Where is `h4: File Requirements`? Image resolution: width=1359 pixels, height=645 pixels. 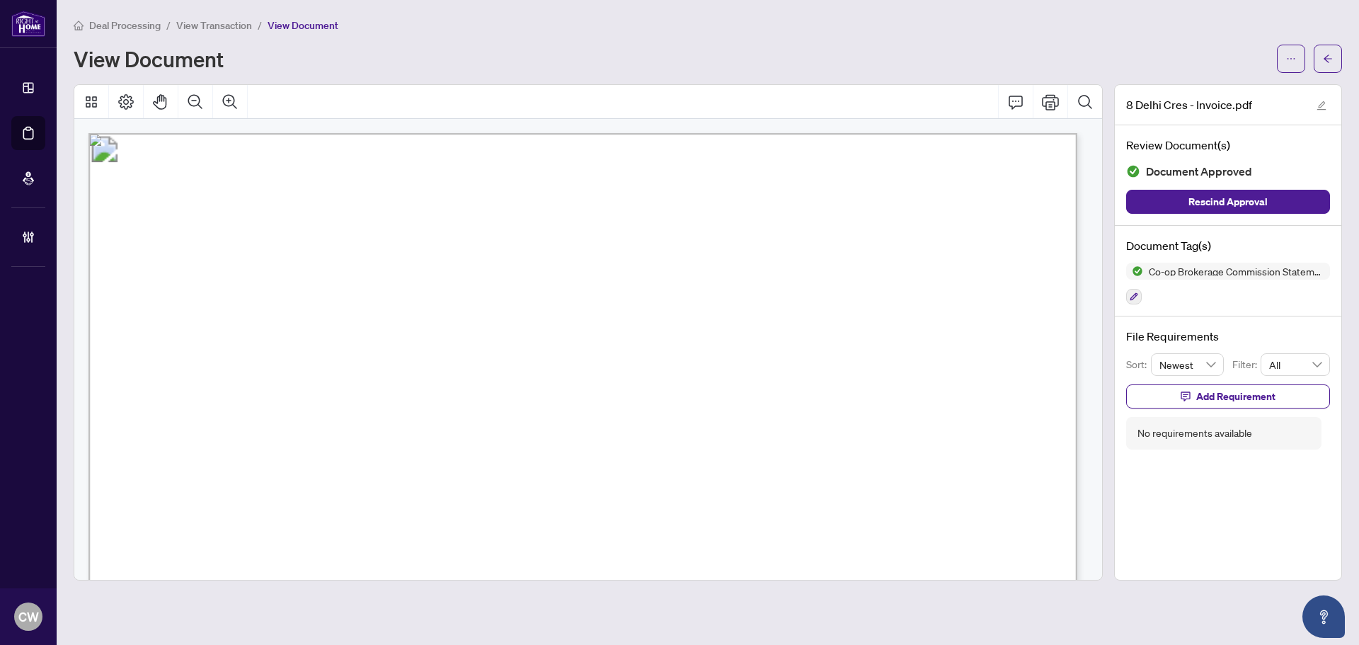
h4: File Requirements is located at coordinates (1228, 336).